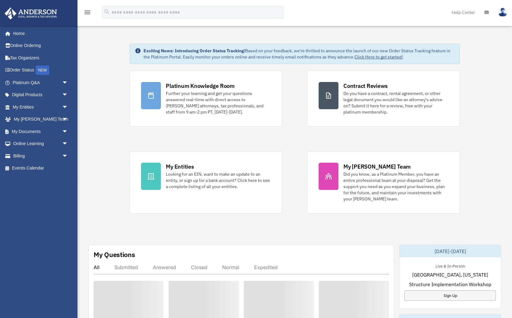 This screenshot has width=512, height=318. Describe the element at coordinates (41, 58) in the screenshot. I see `a: Tax Organizers` at that location.